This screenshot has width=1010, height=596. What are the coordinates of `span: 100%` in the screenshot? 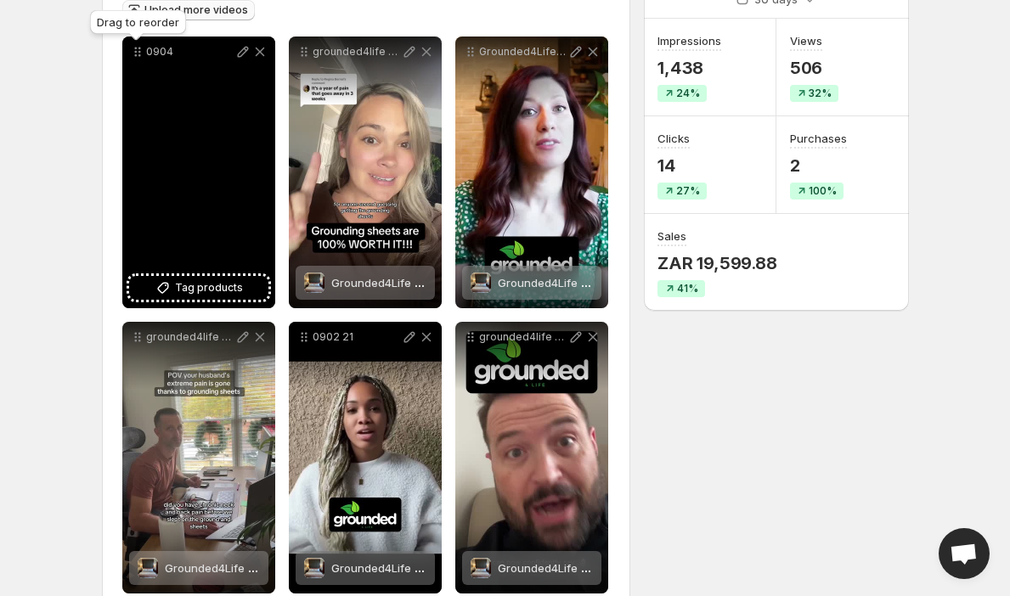 It's located at (822, 191).